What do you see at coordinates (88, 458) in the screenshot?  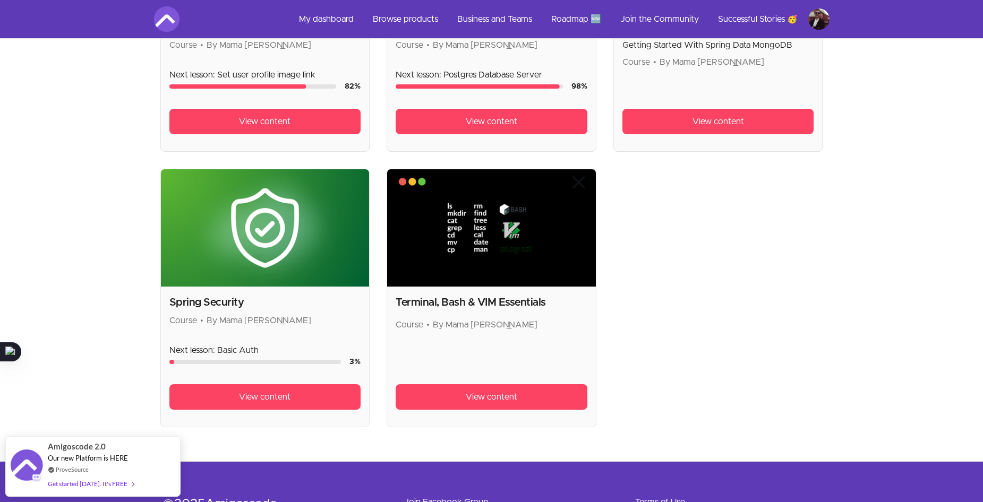 I see `span: Our new Platform is HERE` at bounding box center [88, 458].